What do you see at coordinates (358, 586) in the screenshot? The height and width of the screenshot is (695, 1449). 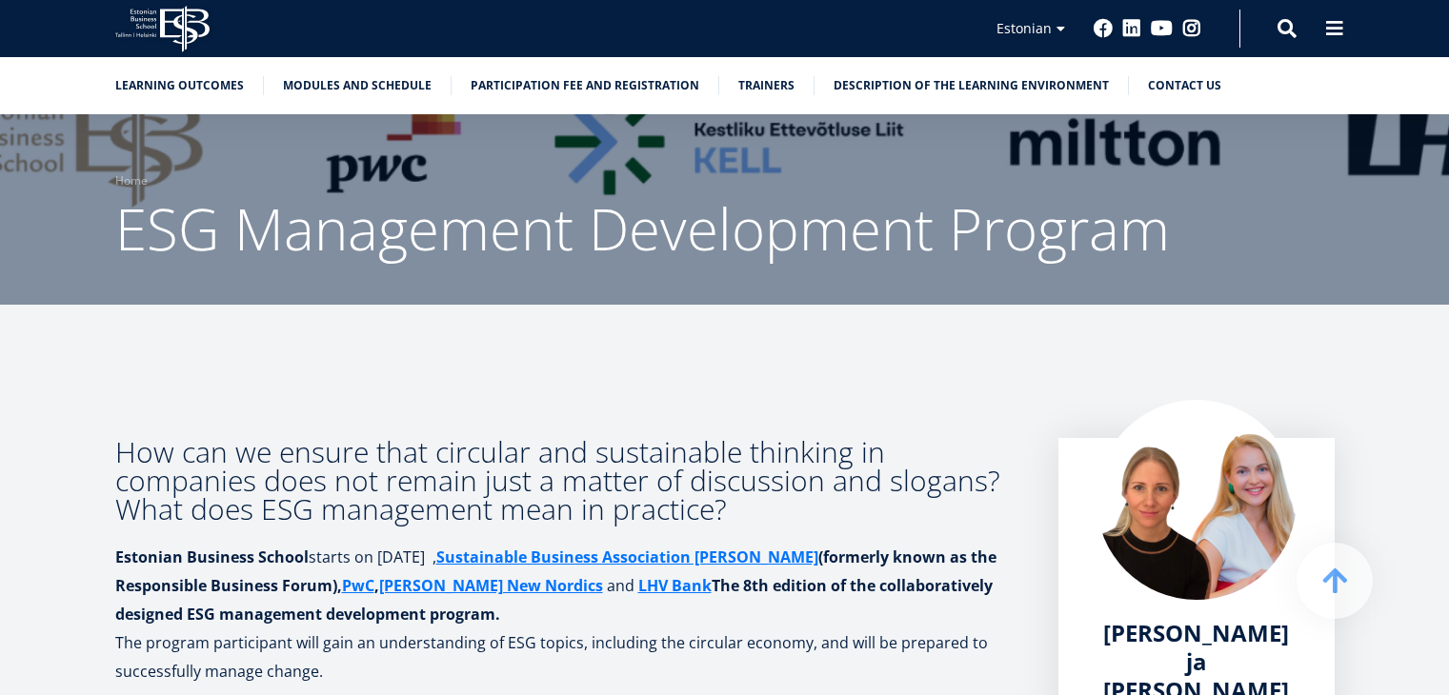 I see `a: PwC` at bounding box center [358, 586].